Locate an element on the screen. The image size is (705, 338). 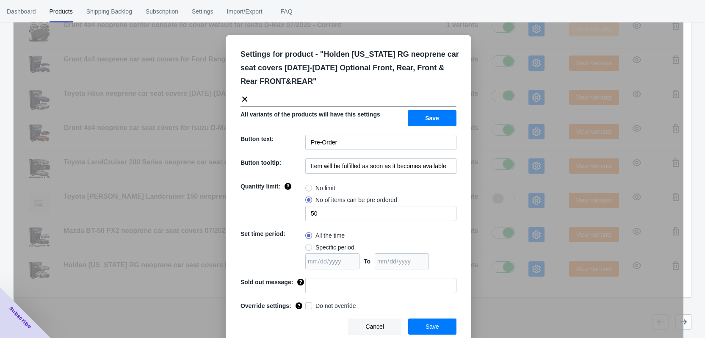
span: Quantity limit: is located at coordinates (260, 186).